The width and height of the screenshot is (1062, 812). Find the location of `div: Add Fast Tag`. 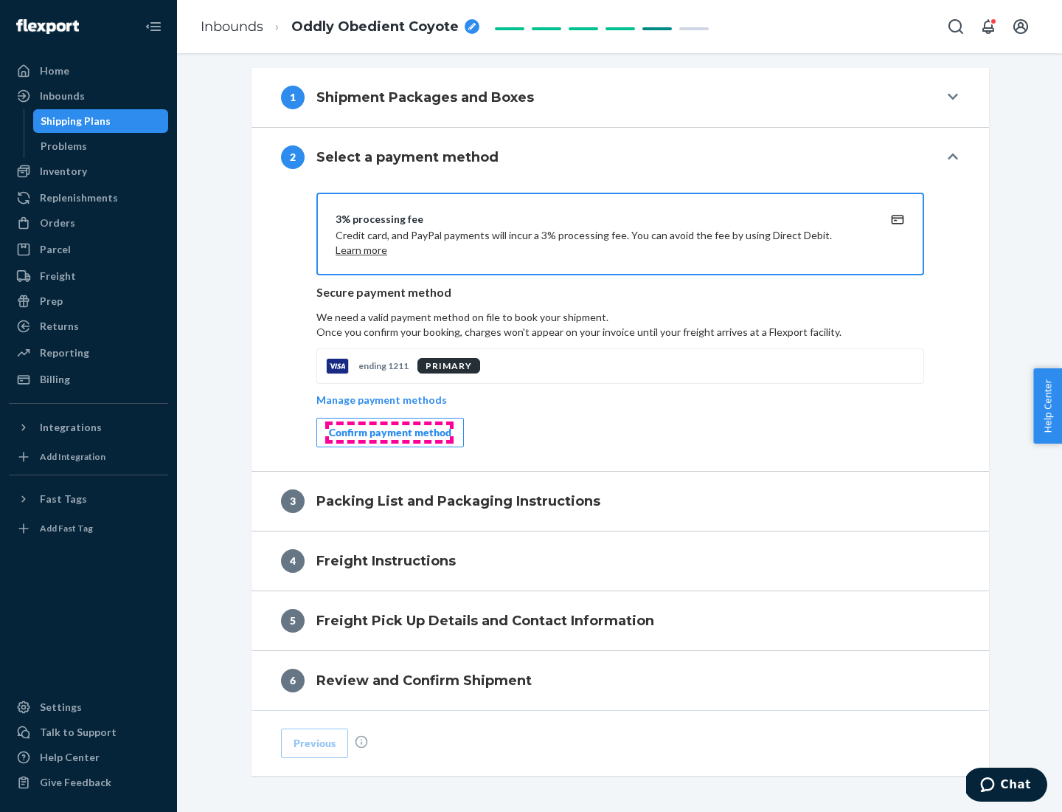

div: Add Fast Tag is located at coordinates (66, 528).